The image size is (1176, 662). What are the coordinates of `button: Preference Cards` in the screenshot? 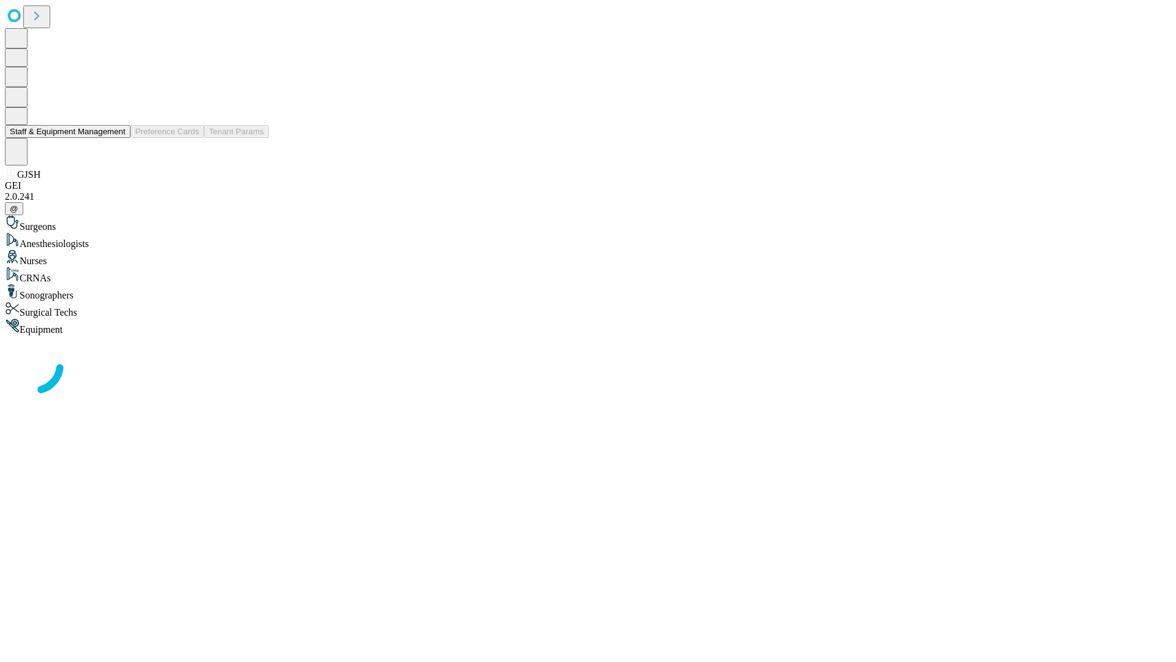 It's located at (167, 131).